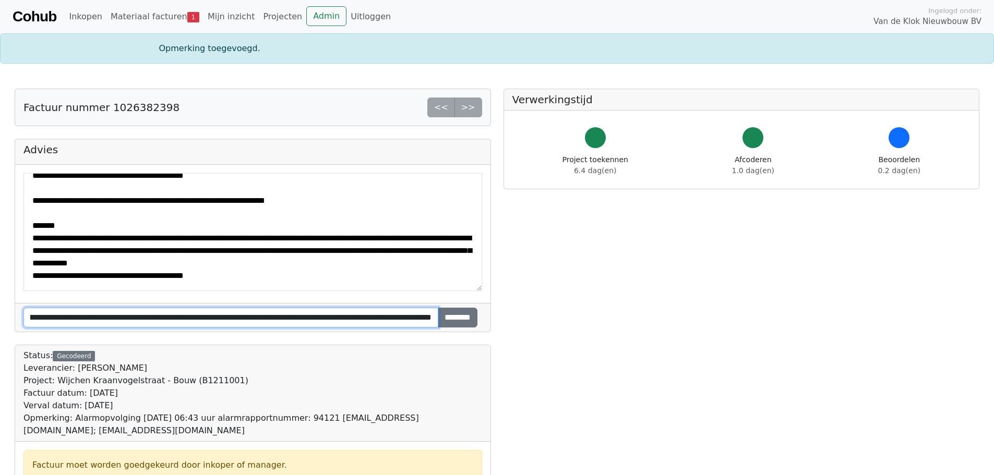  Describe the element at coordinates (596, 165) in the screenshot. I see `div: Project toekennen` at that location.